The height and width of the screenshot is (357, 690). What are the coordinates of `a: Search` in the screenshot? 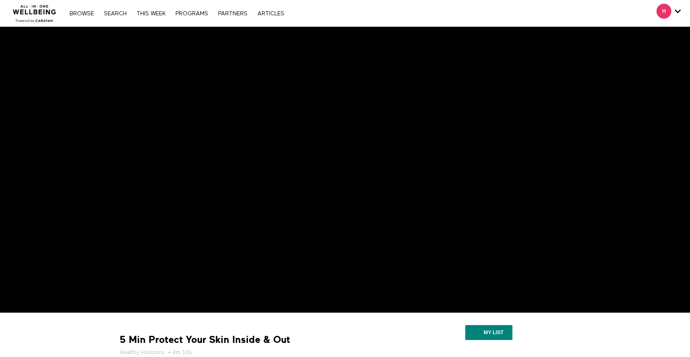 It's located at (115, 14).